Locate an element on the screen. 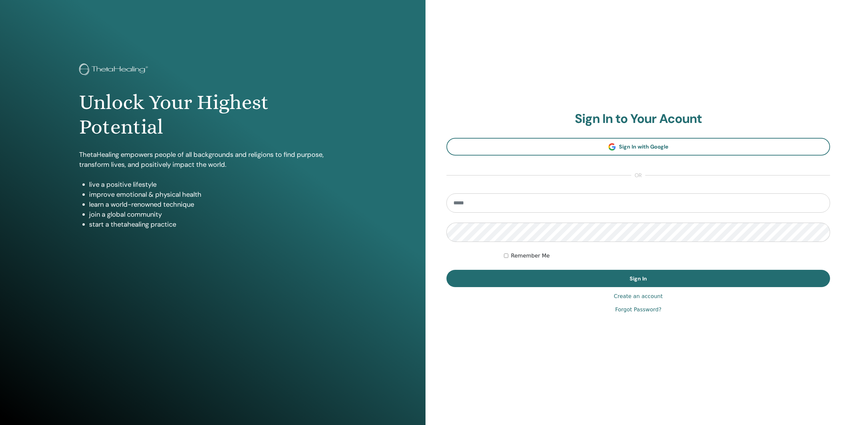 This screenshot has height=425, width=851. span: Sign In is located at coordinates (638, 279).